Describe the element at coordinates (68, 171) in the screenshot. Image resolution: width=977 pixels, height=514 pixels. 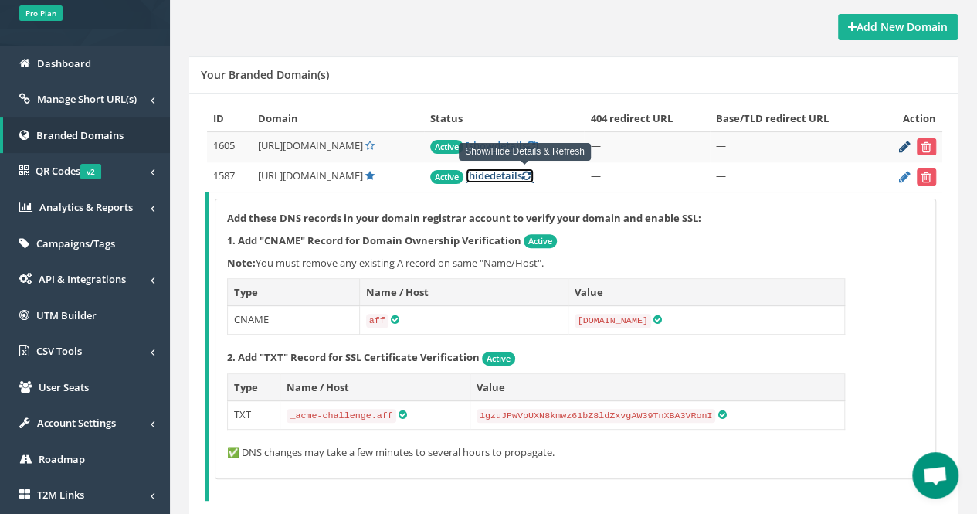
I see `span: QR Codes` at that location.